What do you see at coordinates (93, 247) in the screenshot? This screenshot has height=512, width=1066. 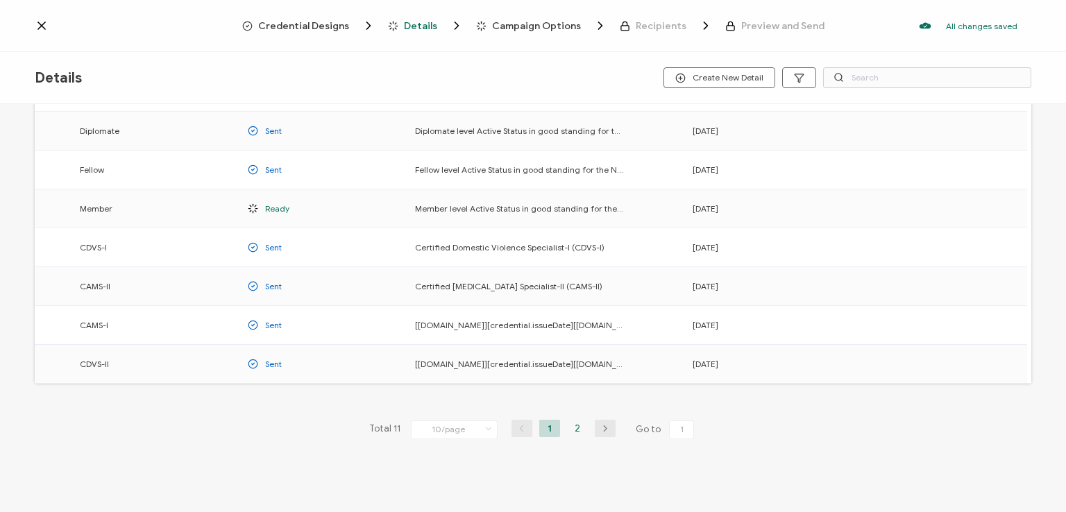 I see `span: CDVS-I` at bounding box center [93, 247].